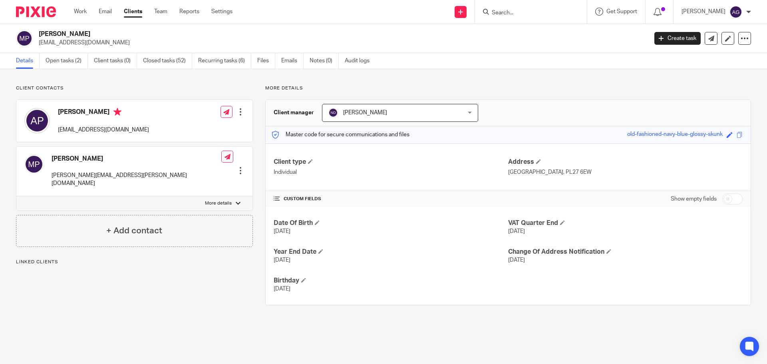 Image resolution: width=767 pixels, height=364 pixels. What do you see at coordinates (28, 61) in the screenshot?
I see `a: Details` at bounding box center [28, 61].